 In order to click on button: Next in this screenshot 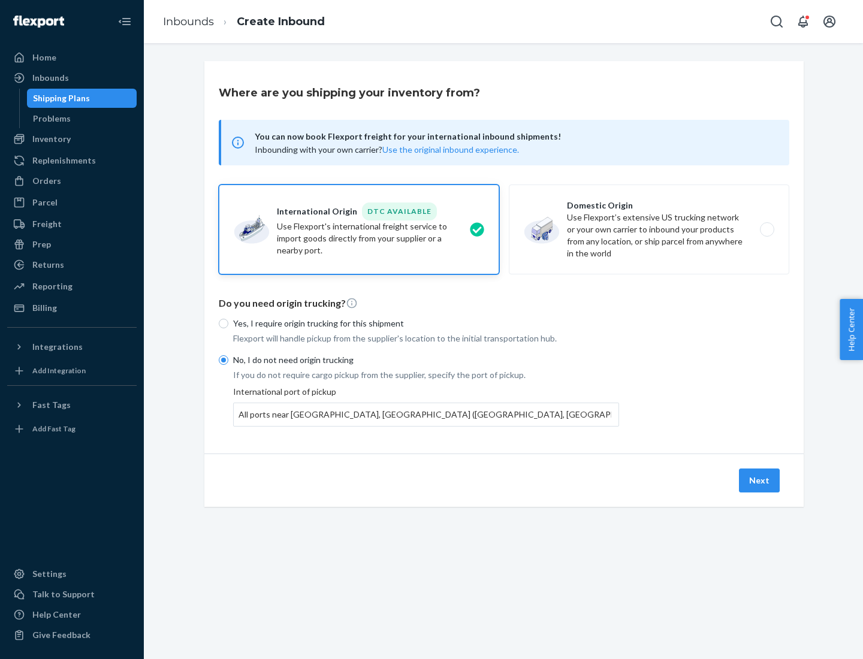, I will do `click(759, 481)`.